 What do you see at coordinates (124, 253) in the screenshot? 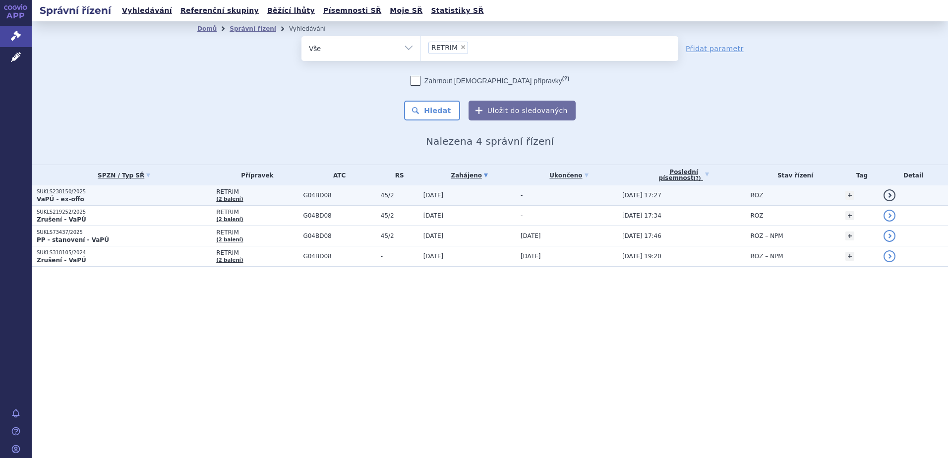
I see `p: SUKLS318105/2024` at bounding box center [124, 253].